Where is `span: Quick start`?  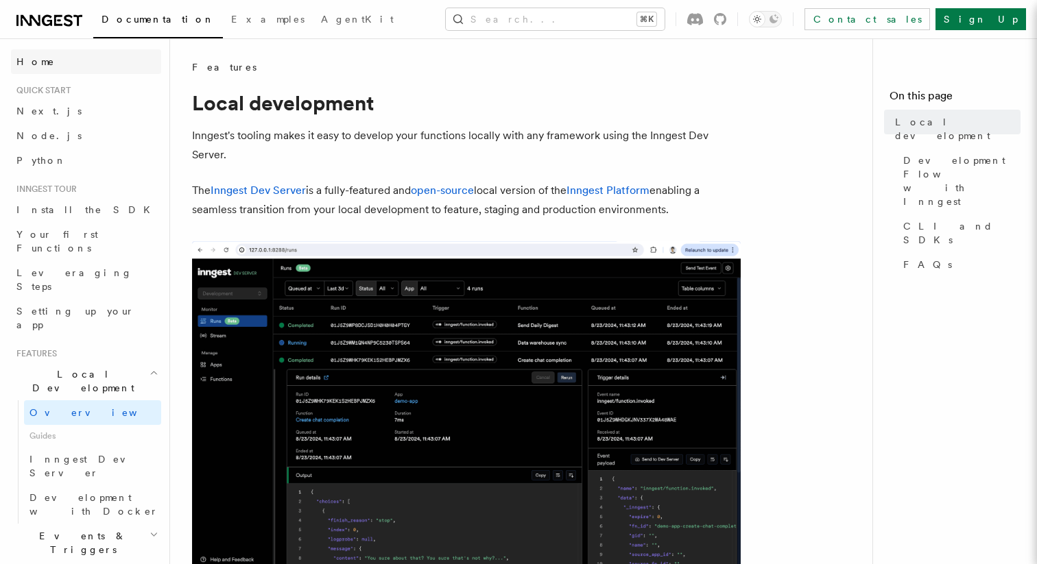 span: Quick start is located at coordinates (40, 90).